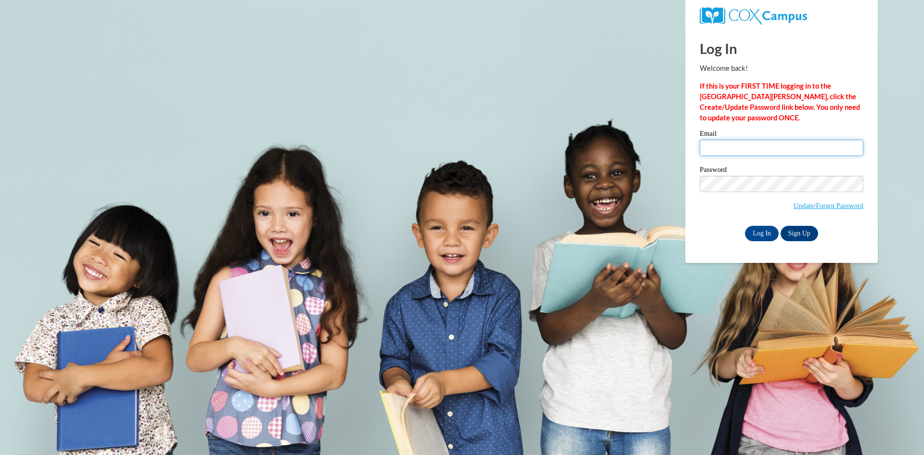 The width and height of the screenshot is (924, 455). What do you see at coordinates (781, 68) in the screenshot?
I see `p: Welcome back!` at bounding box center [781, 68].